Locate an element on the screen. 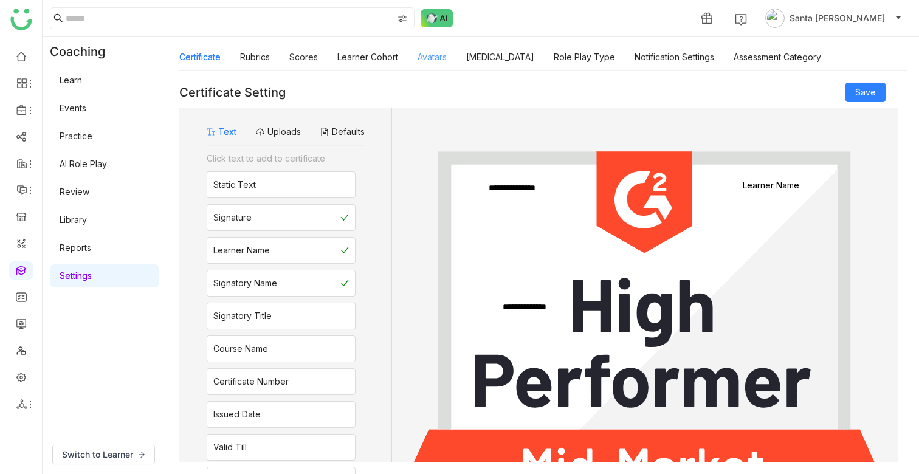  a: Learner Cohort is located at coordinates (368, 57).